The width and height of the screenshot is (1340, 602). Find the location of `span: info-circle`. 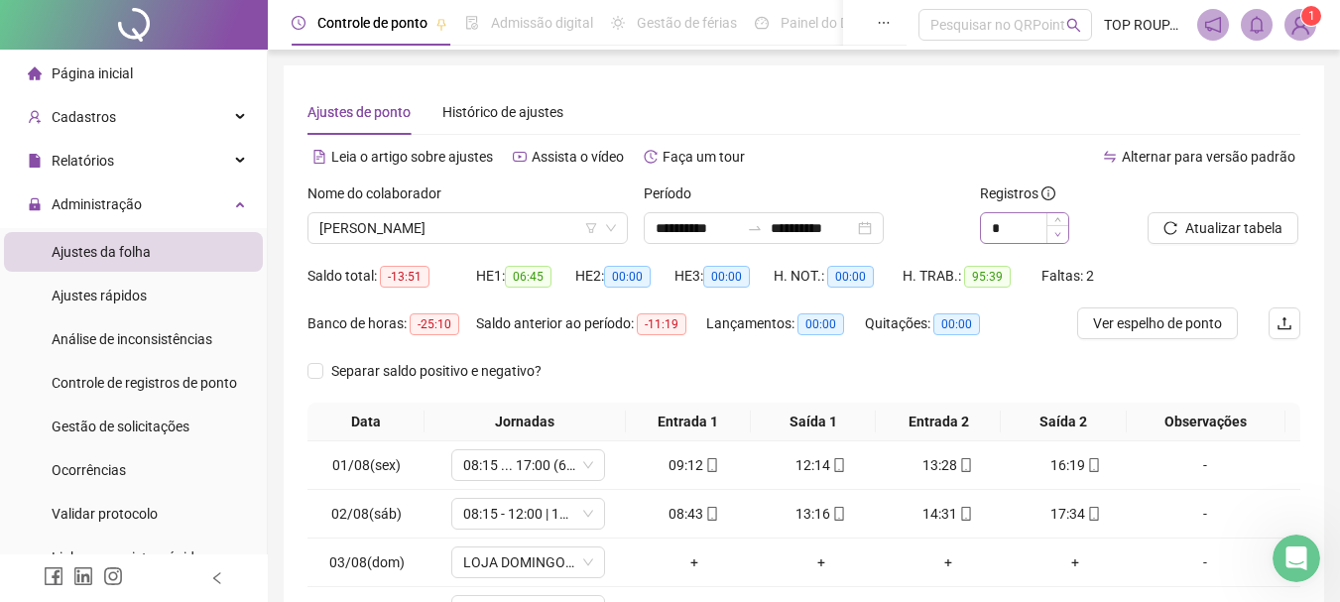

span: info-circle is located at coordinates (1049, 193).